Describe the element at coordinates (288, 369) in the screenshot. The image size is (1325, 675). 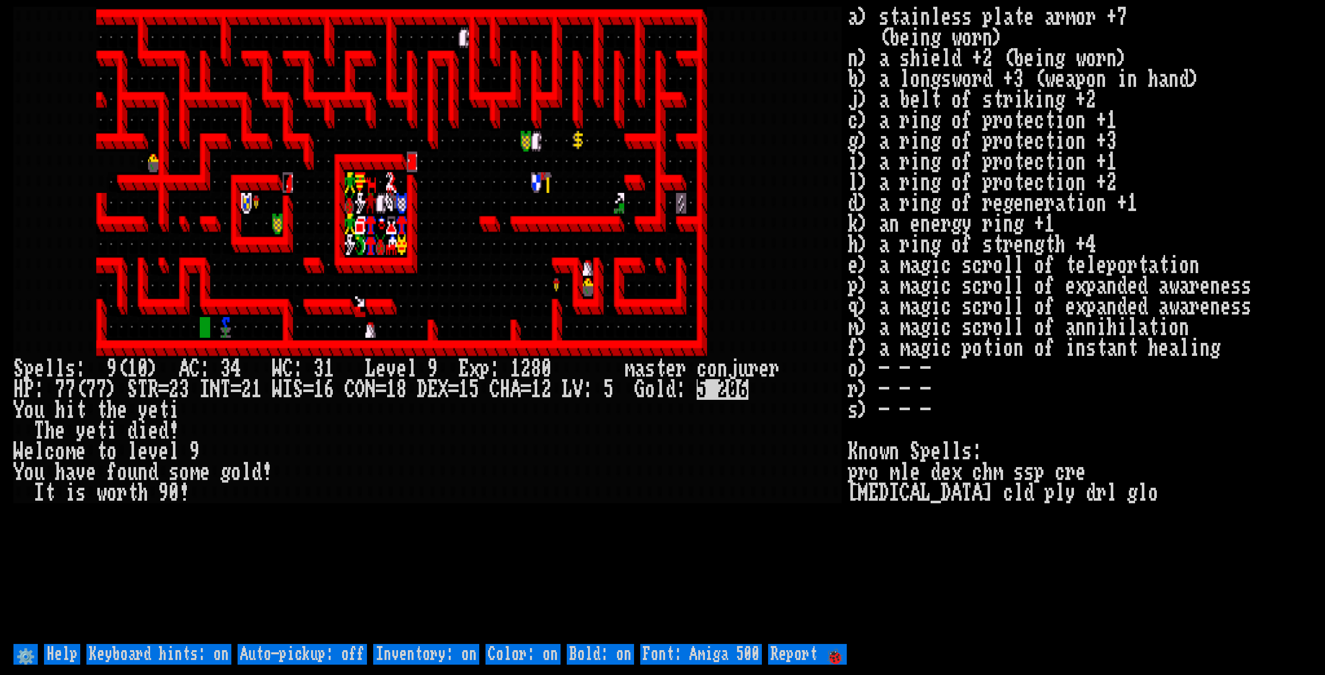
I see `div: C` at that location.